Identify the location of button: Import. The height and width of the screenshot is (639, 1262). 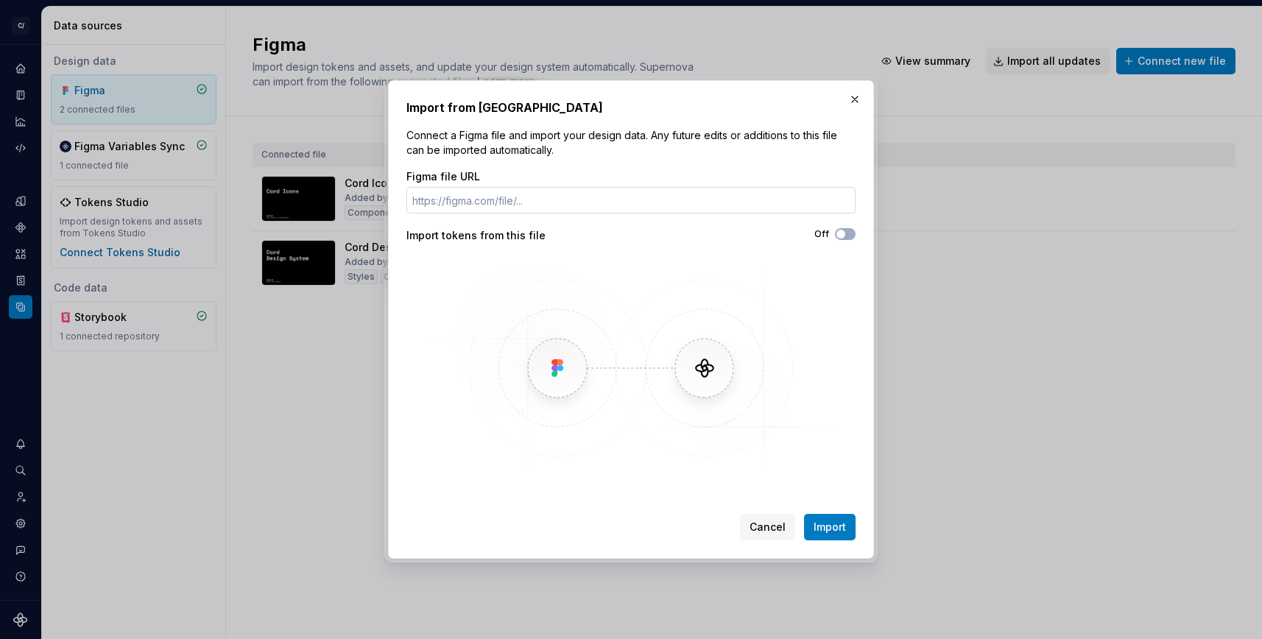
(830, 527).